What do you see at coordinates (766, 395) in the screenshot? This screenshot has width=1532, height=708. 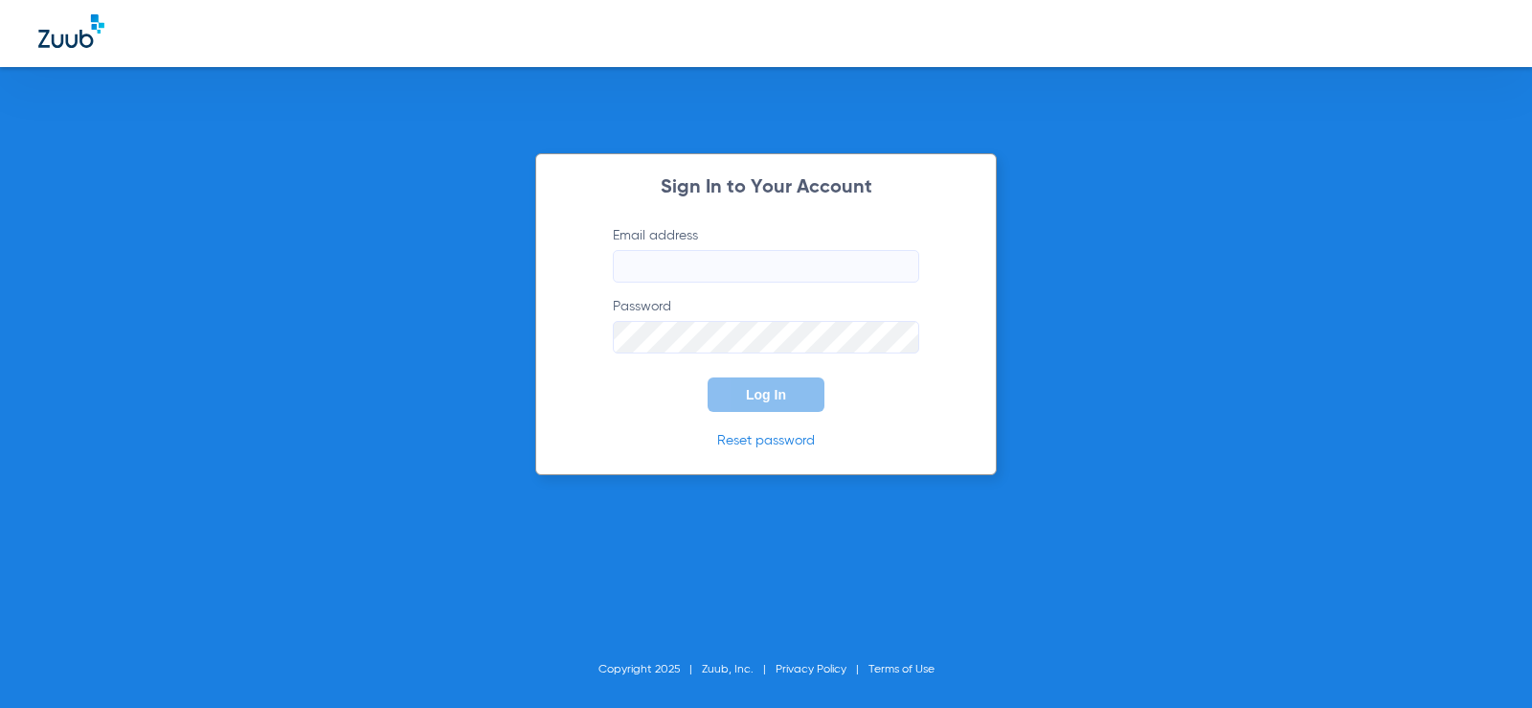 I see `button: Log In` at bounding box center [766, 395].